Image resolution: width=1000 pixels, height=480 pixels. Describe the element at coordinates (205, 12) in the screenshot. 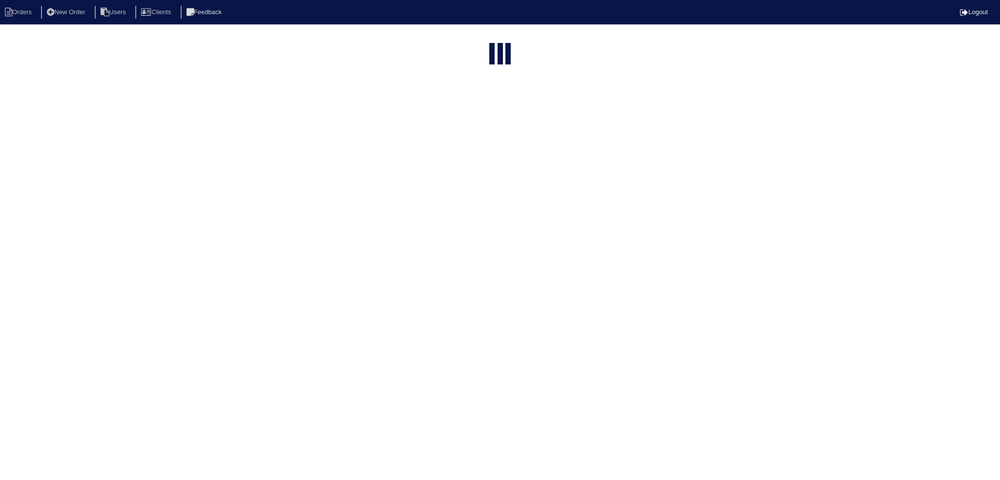

I see `li: Feedback` at that location.